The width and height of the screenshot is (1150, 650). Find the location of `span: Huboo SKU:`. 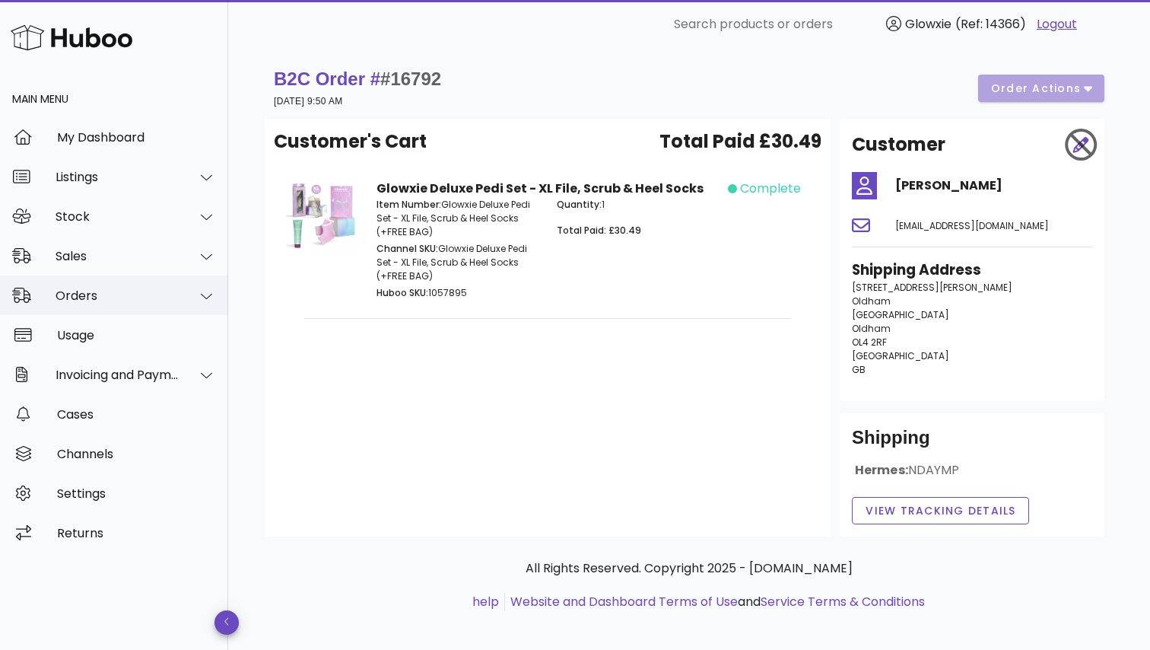

span: Huboo SKU: is located at coordinates (402, 292).